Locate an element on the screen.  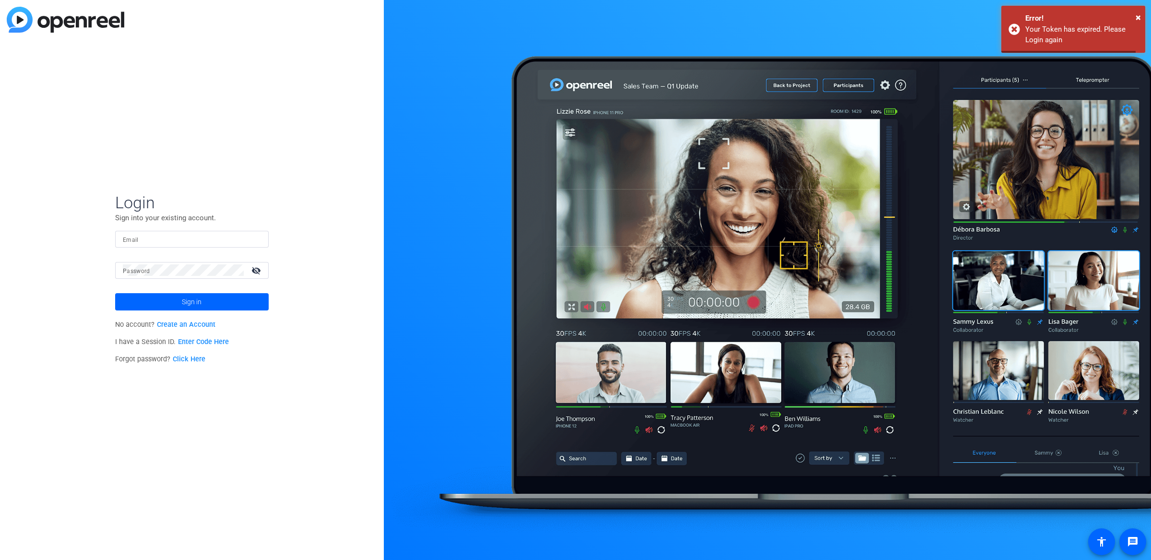
mat-icon: message is located at coordinates (1133, 542).